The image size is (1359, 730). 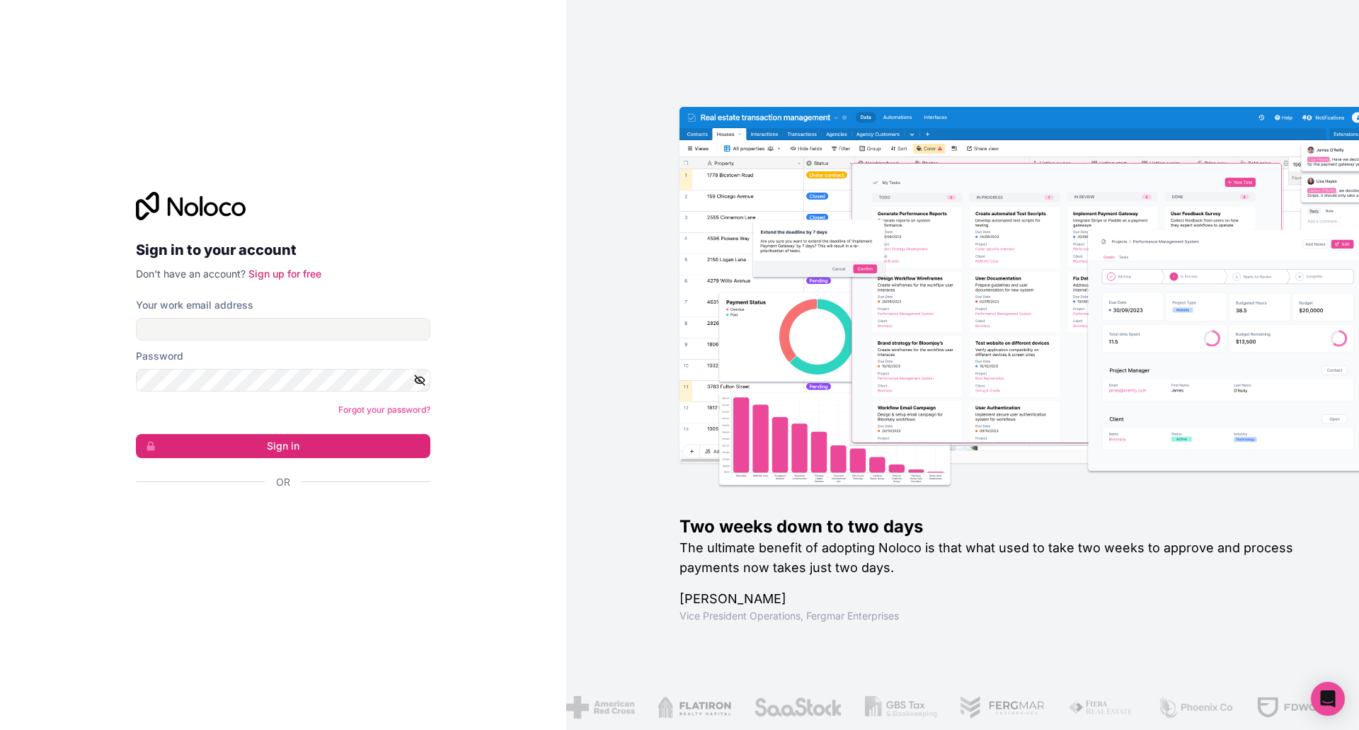 I want to click on div: Open Intercom Messenger, so click(x=1328, y=699).